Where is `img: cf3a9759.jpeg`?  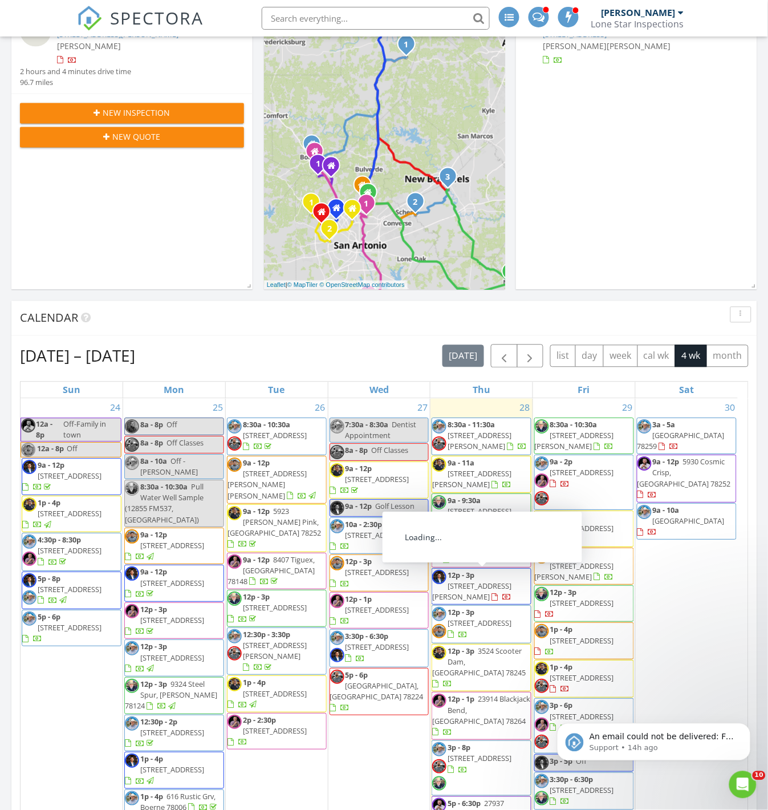
img: cf3a9759.jpeg is located at coordinates (439, 540).